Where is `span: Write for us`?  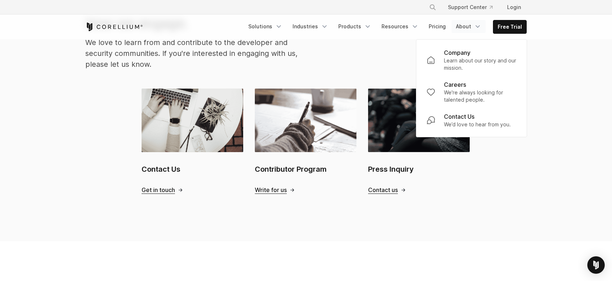 span: Write for us is located at coordinates (271, 190).